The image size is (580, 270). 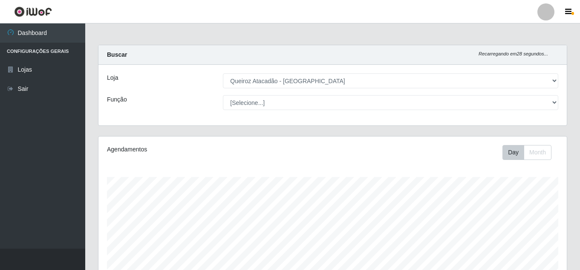 I want to click on label: Função, so click(x=117, y=99).